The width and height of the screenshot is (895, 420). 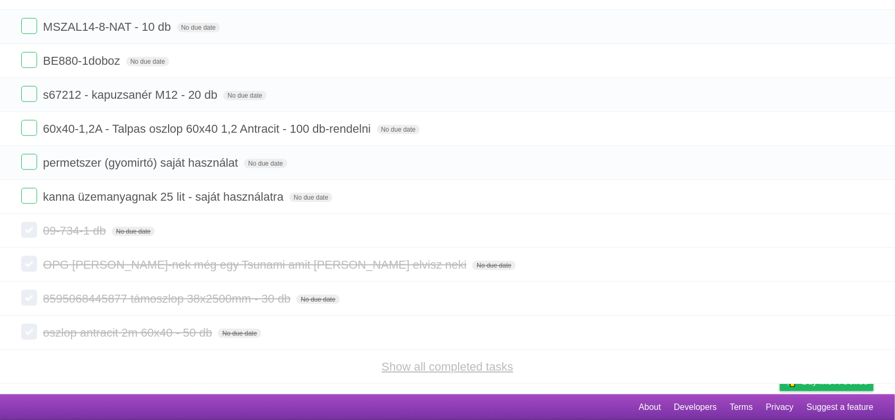 I want to click on span: oszlop antracit 2m 60x40 - 50 db, so click(x=129, y=332).